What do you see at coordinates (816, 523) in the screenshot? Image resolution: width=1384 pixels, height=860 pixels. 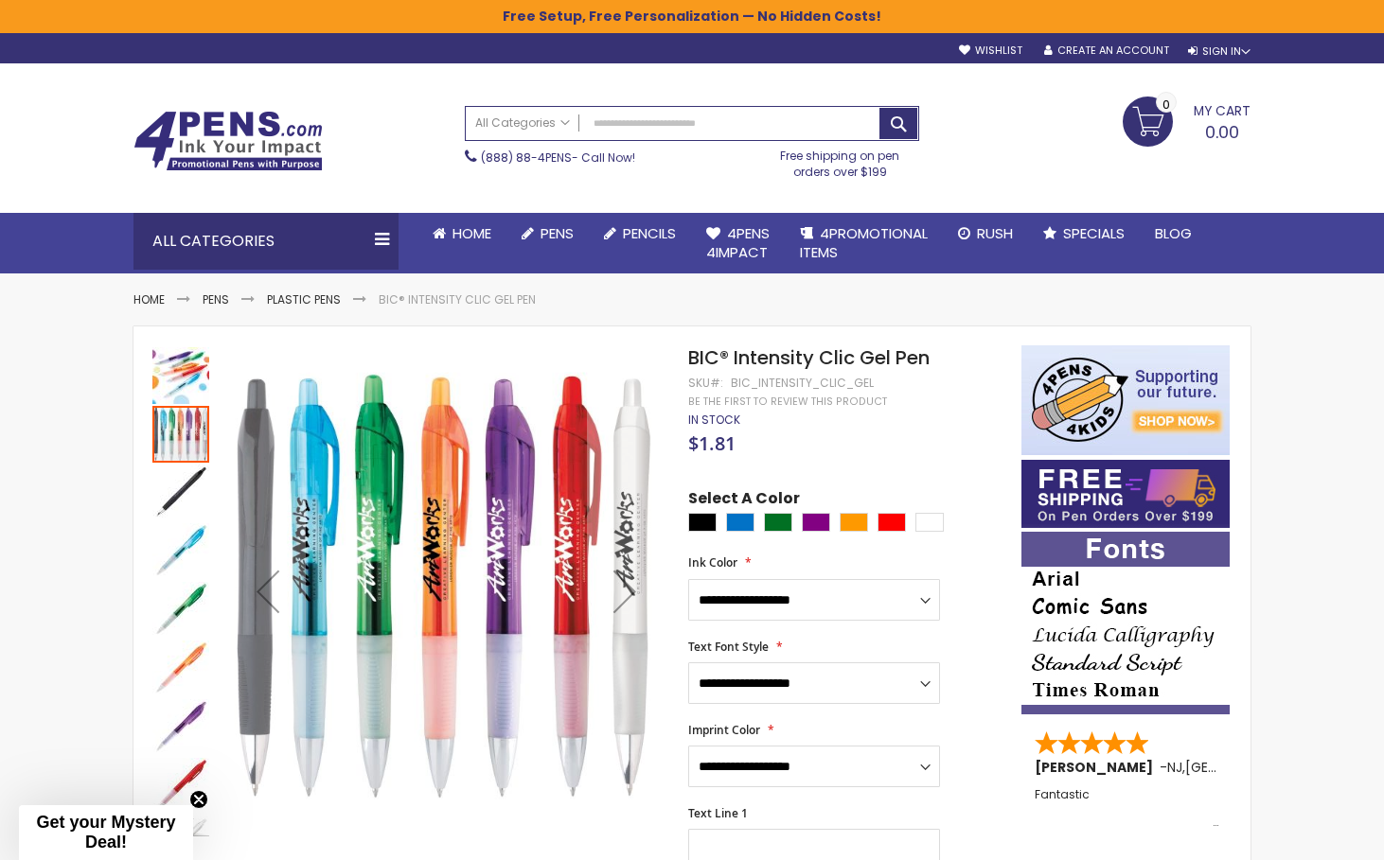 I see `div: Purple` at bounding box center [816, 523].